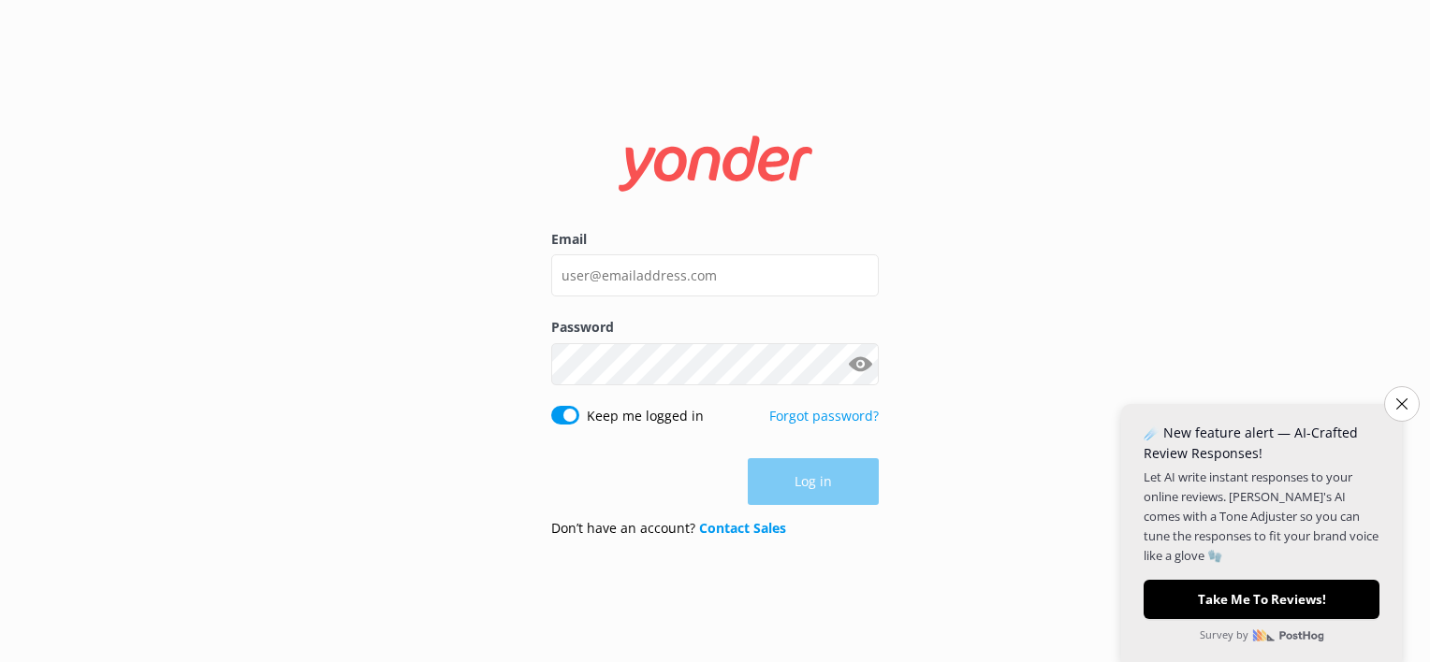 This screenshot has height=662, width=1430. I want to click on button: Show password, so click(860, 364).